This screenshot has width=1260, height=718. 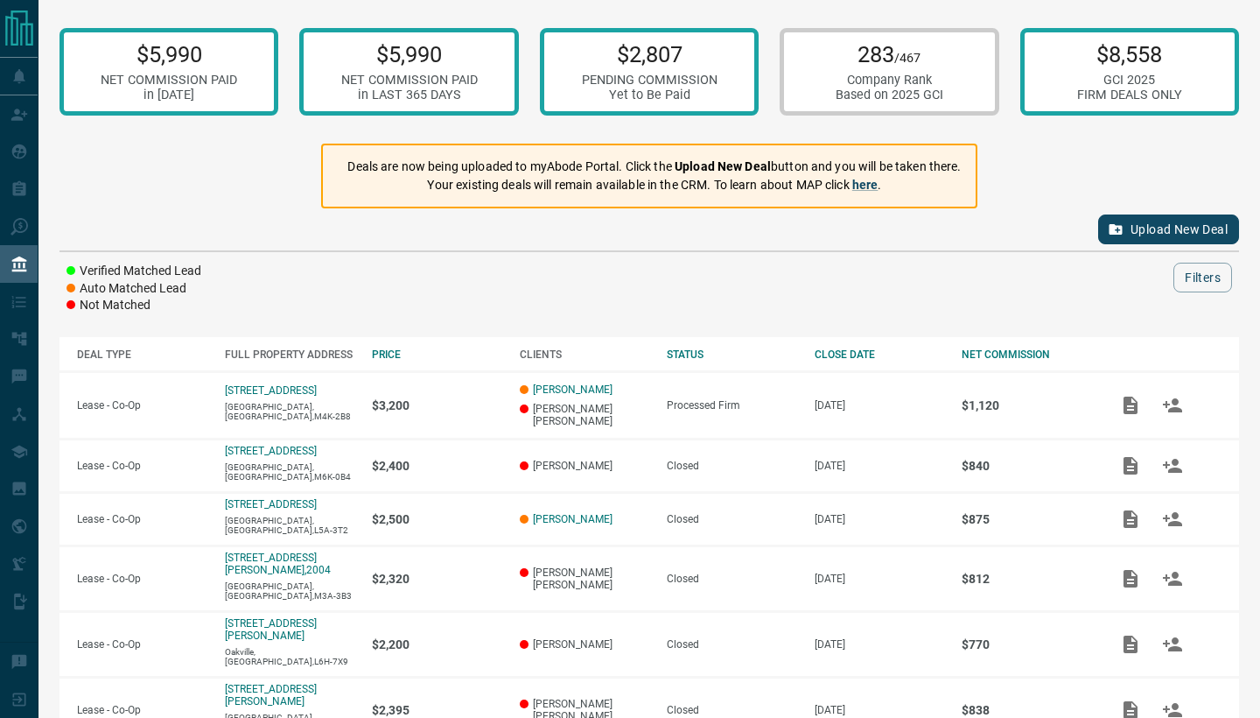 What do you see at coordinates (1026, 710) in the screenshot?
I see `p: $838` at bounding box center [1026, 710].